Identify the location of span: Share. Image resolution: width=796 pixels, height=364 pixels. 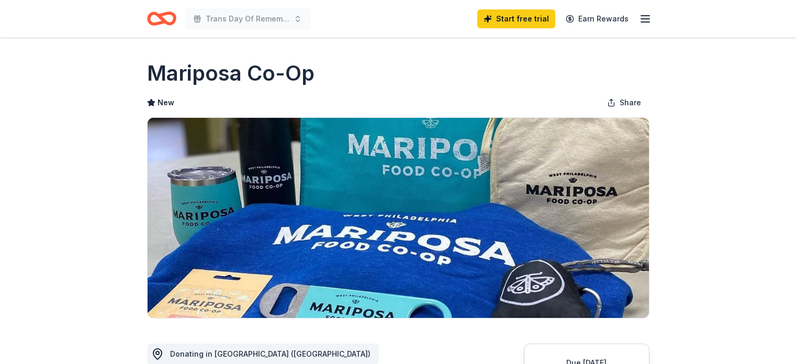
(630, 103).